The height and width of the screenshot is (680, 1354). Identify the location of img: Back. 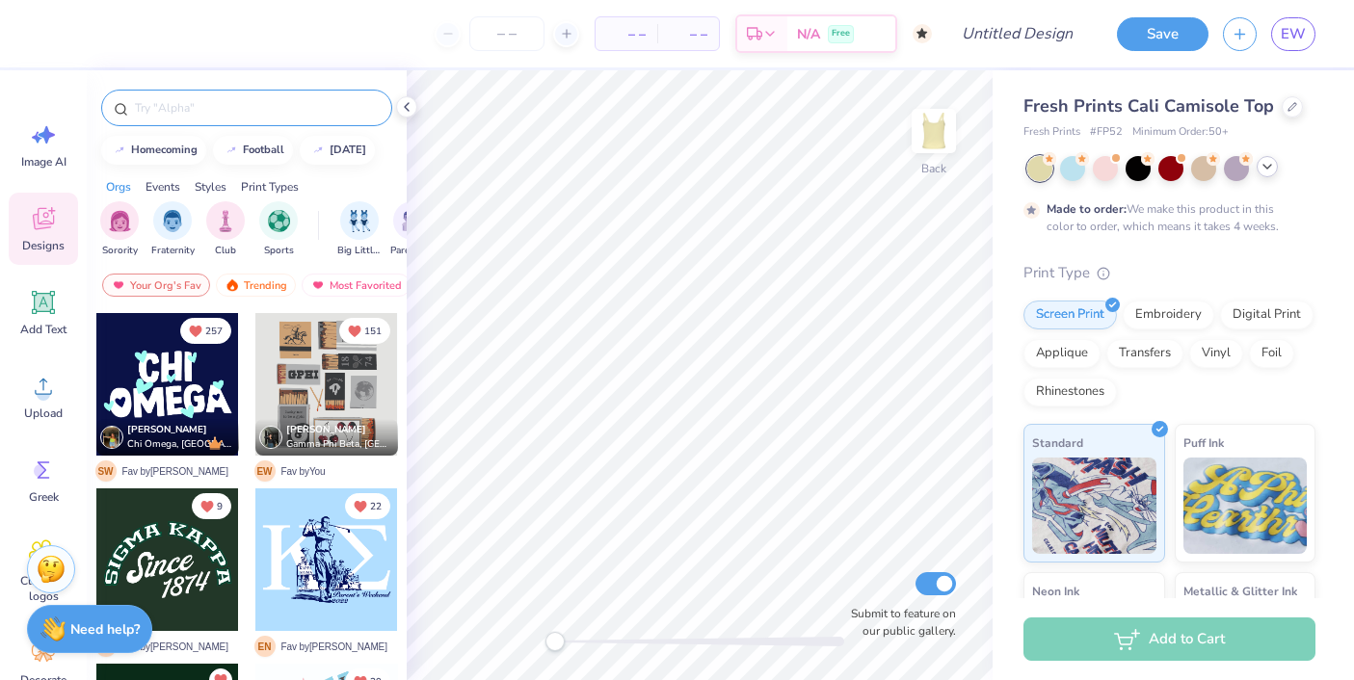
(934, 131).